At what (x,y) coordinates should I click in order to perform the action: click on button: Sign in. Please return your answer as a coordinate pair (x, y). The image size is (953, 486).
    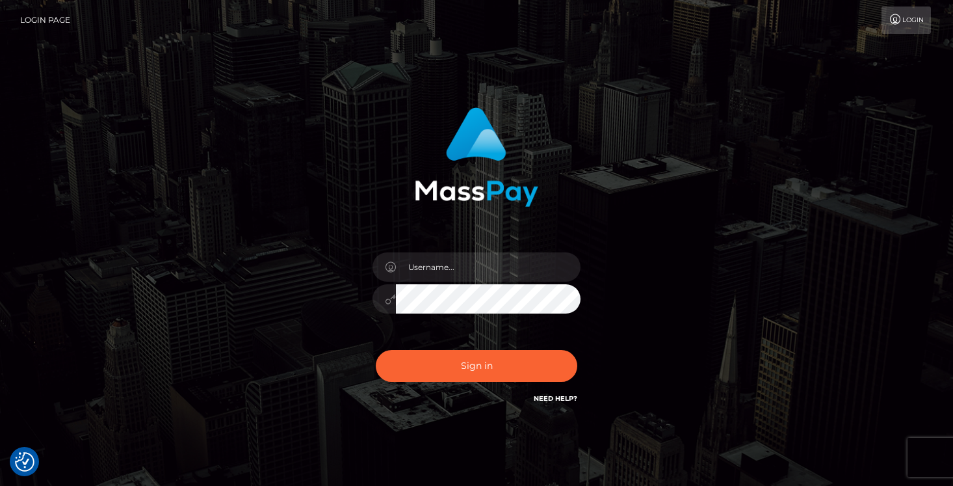
    Looking at the image, I should click on (476, 365).